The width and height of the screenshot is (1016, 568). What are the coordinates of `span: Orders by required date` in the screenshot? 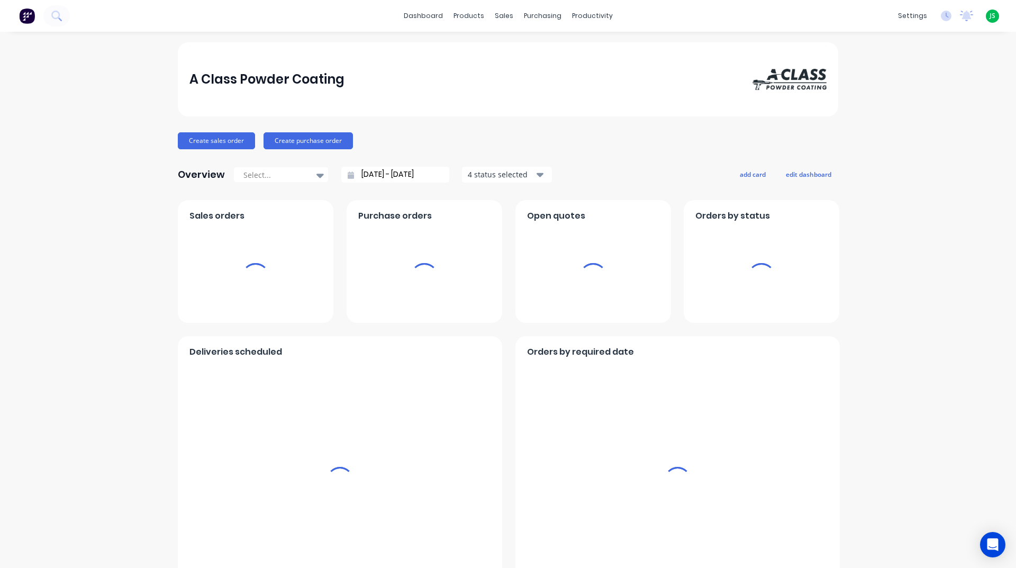 It's located at (580, 352).